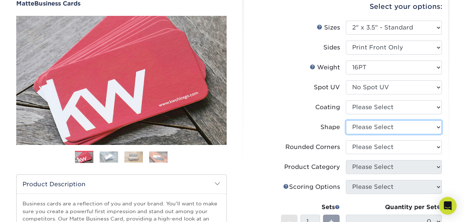 Image resolution: width=464 pixels, height=222 pixels. Describe the element at coordinates (394, 207) in the screenshot. I see `div: Quantity per Set` at that location.